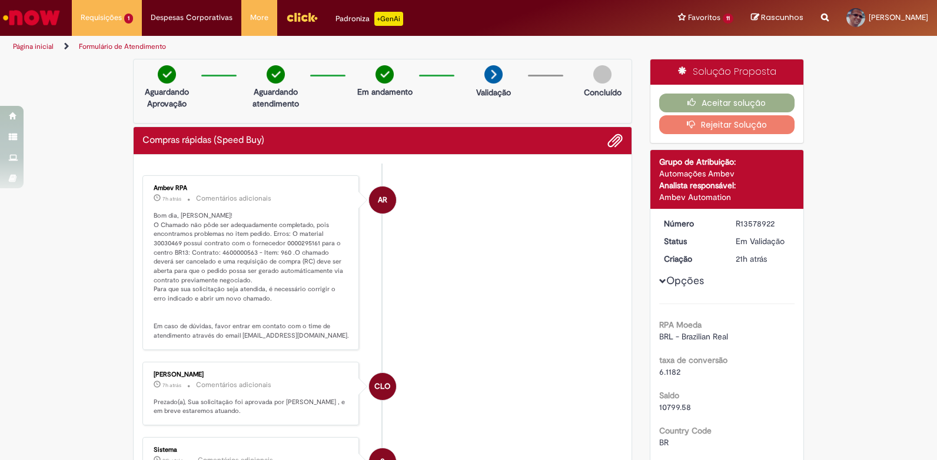 Image resolution: width=937 pixels, height=460 pixels. I want to click on button: Adicionar anexos, so click(615, 141).